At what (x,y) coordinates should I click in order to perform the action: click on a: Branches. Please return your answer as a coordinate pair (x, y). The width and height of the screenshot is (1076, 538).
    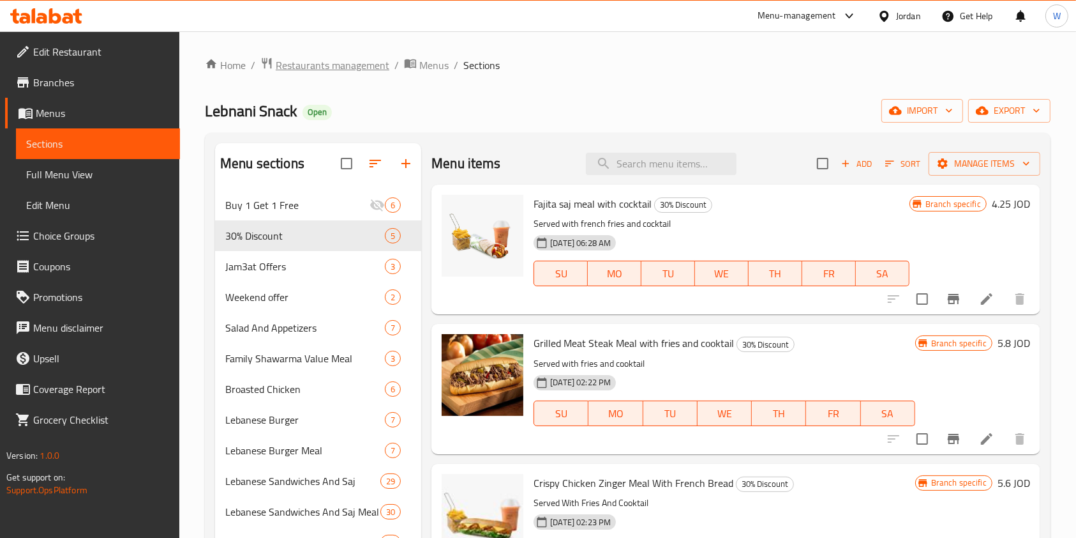
    Looking at the image, I should click on (93, 82).